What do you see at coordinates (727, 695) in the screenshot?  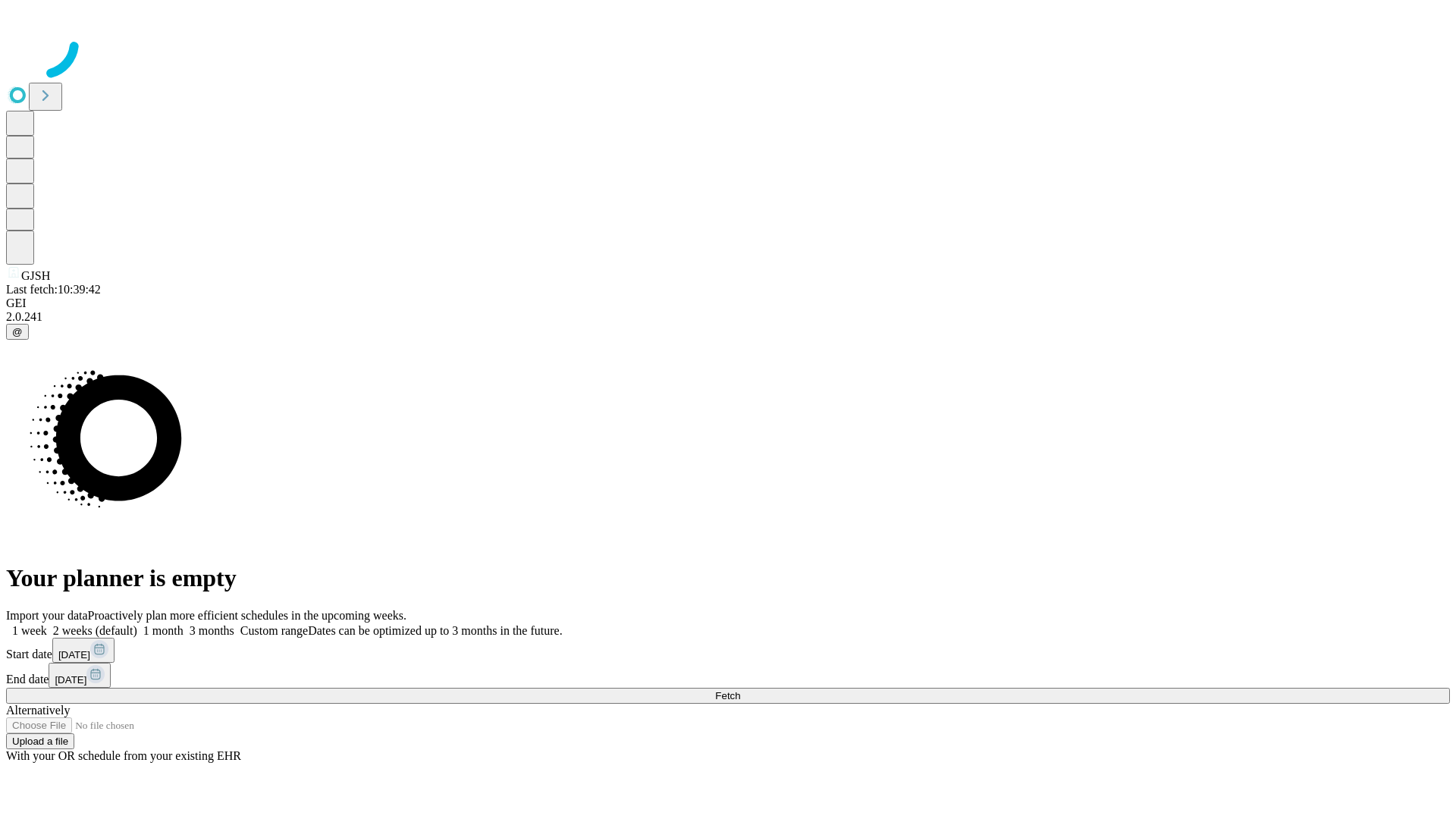 I see `span: Fetch` at bounding box center [727, 695].